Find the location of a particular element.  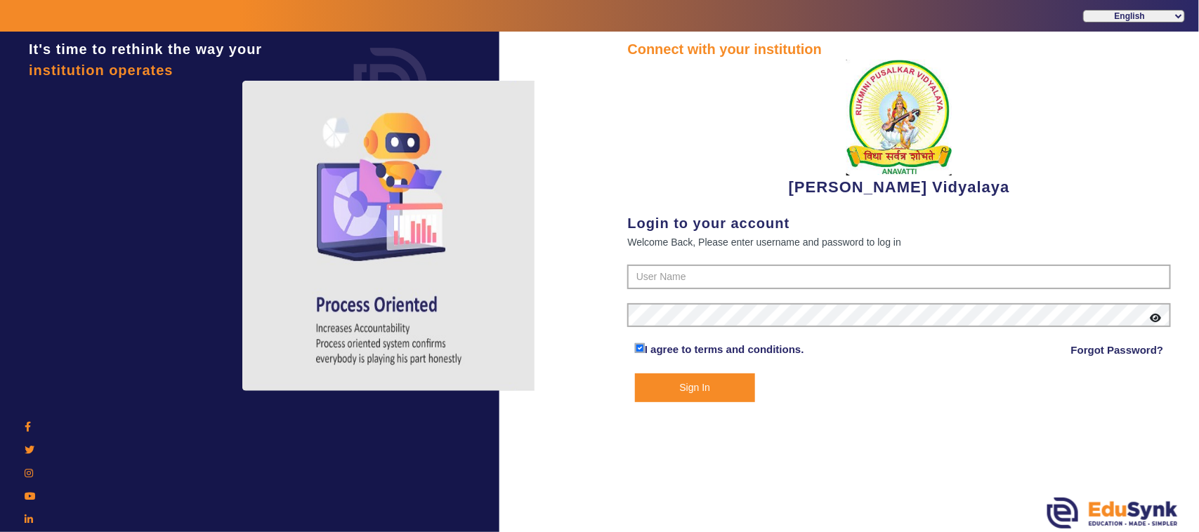

div: Login to your account is located at coordinates (899, 223).